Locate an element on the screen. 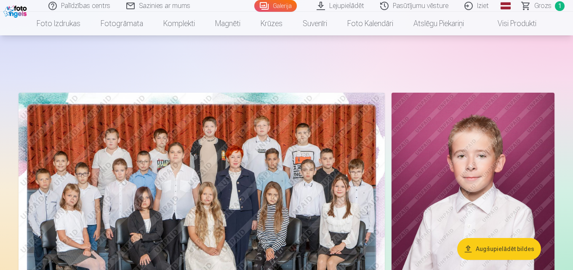 Image resolution: width=573 pixels, height=270 pixels. span: Grozs is located at coordinates (543, 6).